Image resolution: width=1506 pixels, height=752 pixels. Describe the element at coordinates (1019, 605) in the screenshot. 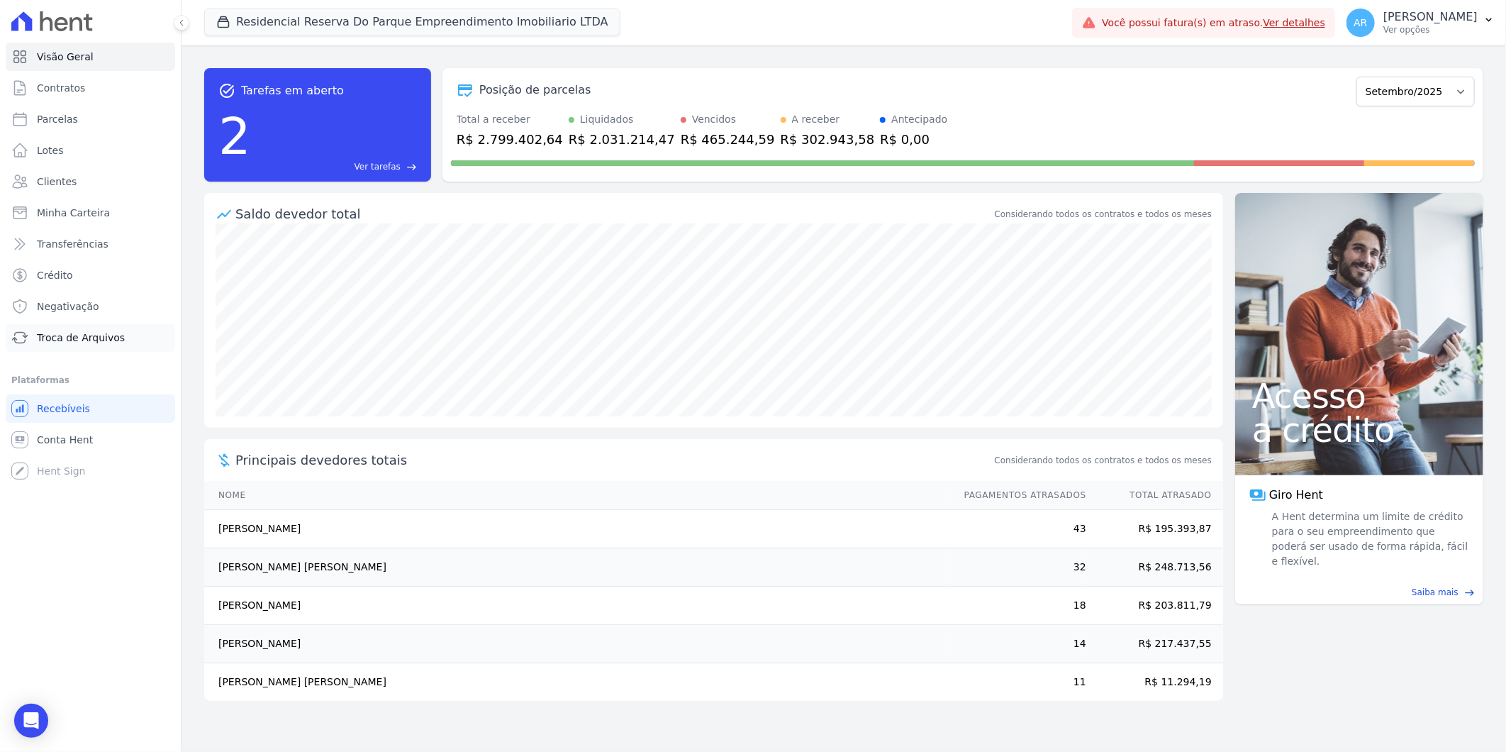

I see `td: 18` at that location.